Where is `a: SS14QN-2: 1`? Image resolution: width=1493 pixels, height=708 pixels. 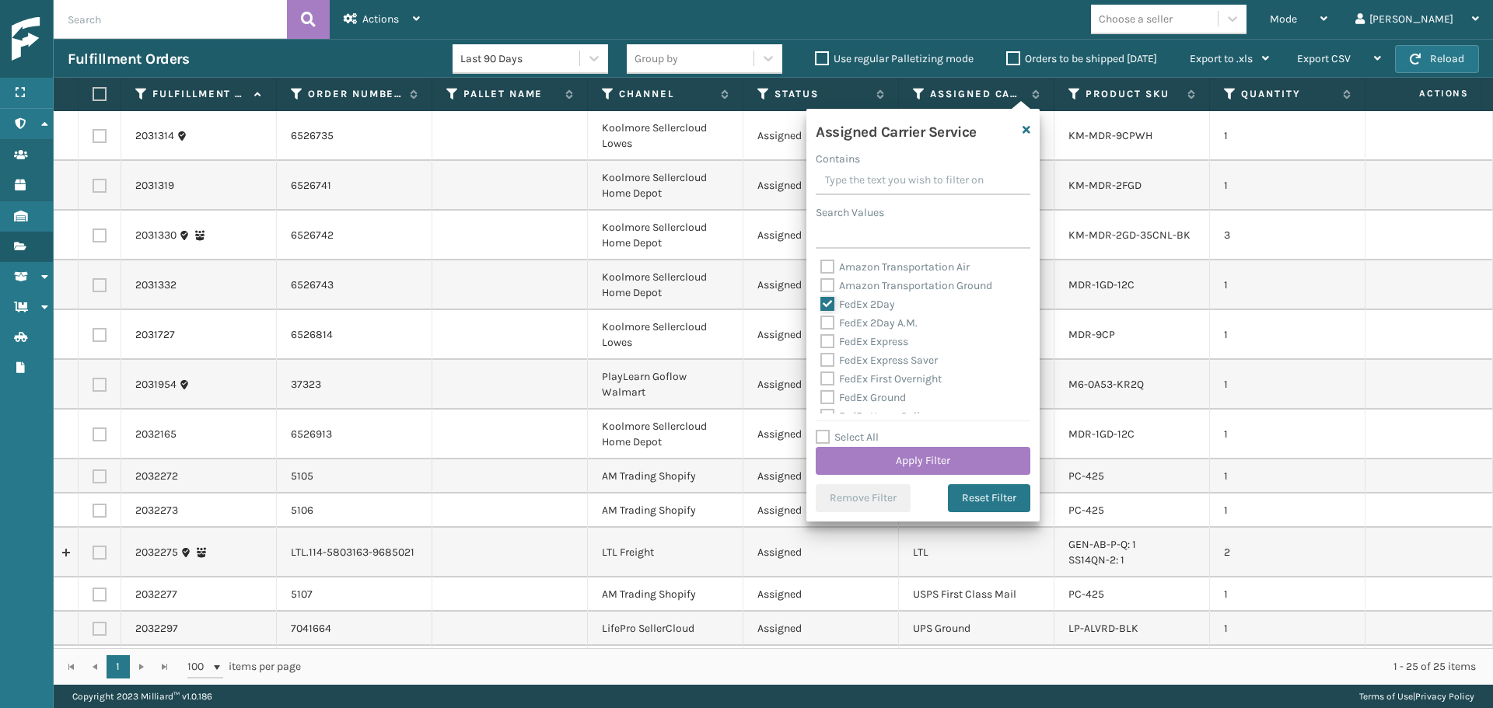
a: SS14QN-2: 1 is located at coordinates (1097, 560).